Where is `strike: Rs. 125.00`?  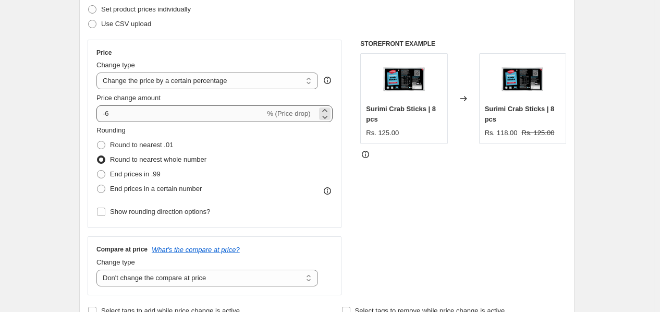 strike: Rs. 125.00 is located at coordinates (538, 133).